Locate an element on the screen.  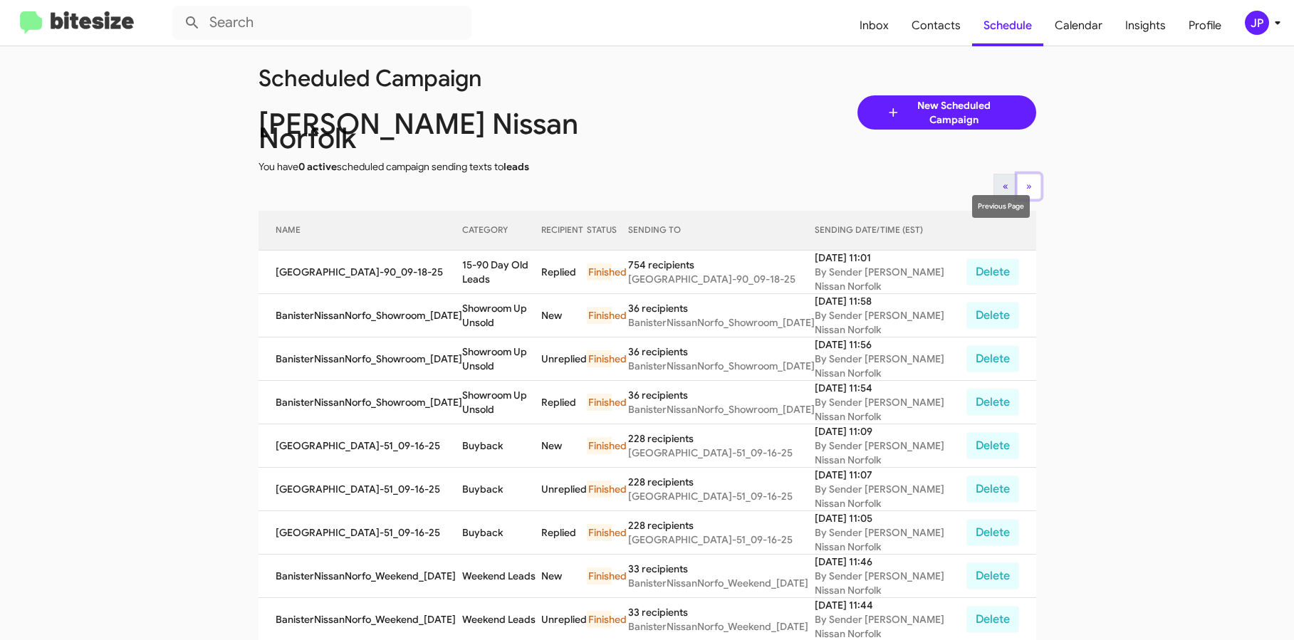
span: New Scheduled Campaign is located at coordinates (955, 113).